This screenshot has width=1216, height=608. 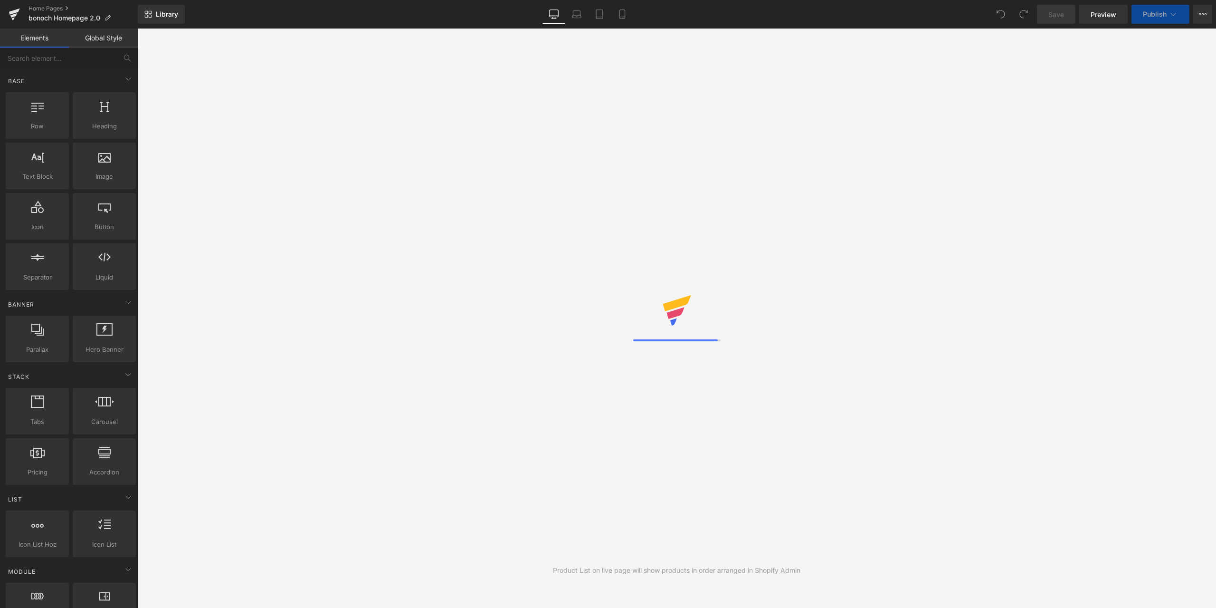 What do you see at coordinates (37, 227) in the screenshot?
I see `span: Icon` at bounding box center [37, 227].